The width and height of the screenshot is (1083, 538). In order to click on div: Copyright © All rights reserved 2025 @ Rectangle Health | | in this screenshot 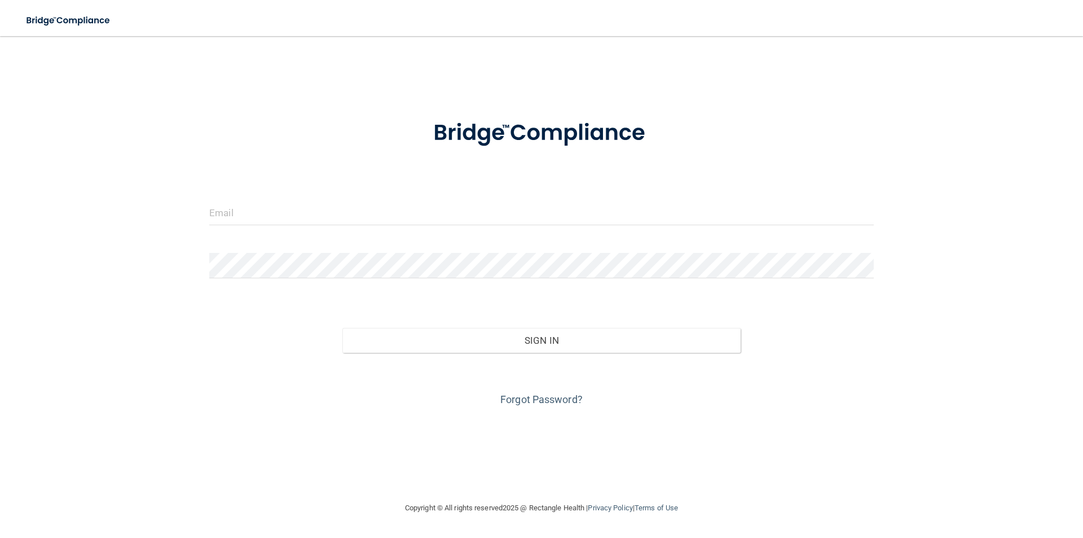, I will do `click(542, 508)`.